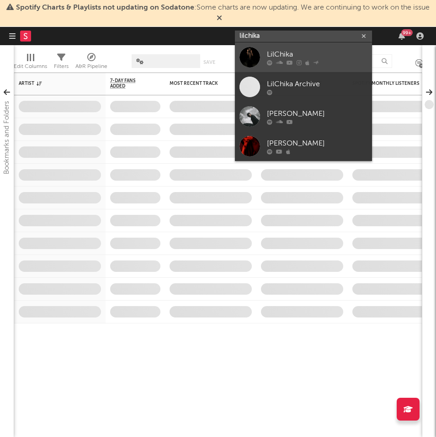  What do you see at coordinates (7, 137) in the screenshot?
I see `div: Bookmarks and Folders` at bounding box center [7, 137].